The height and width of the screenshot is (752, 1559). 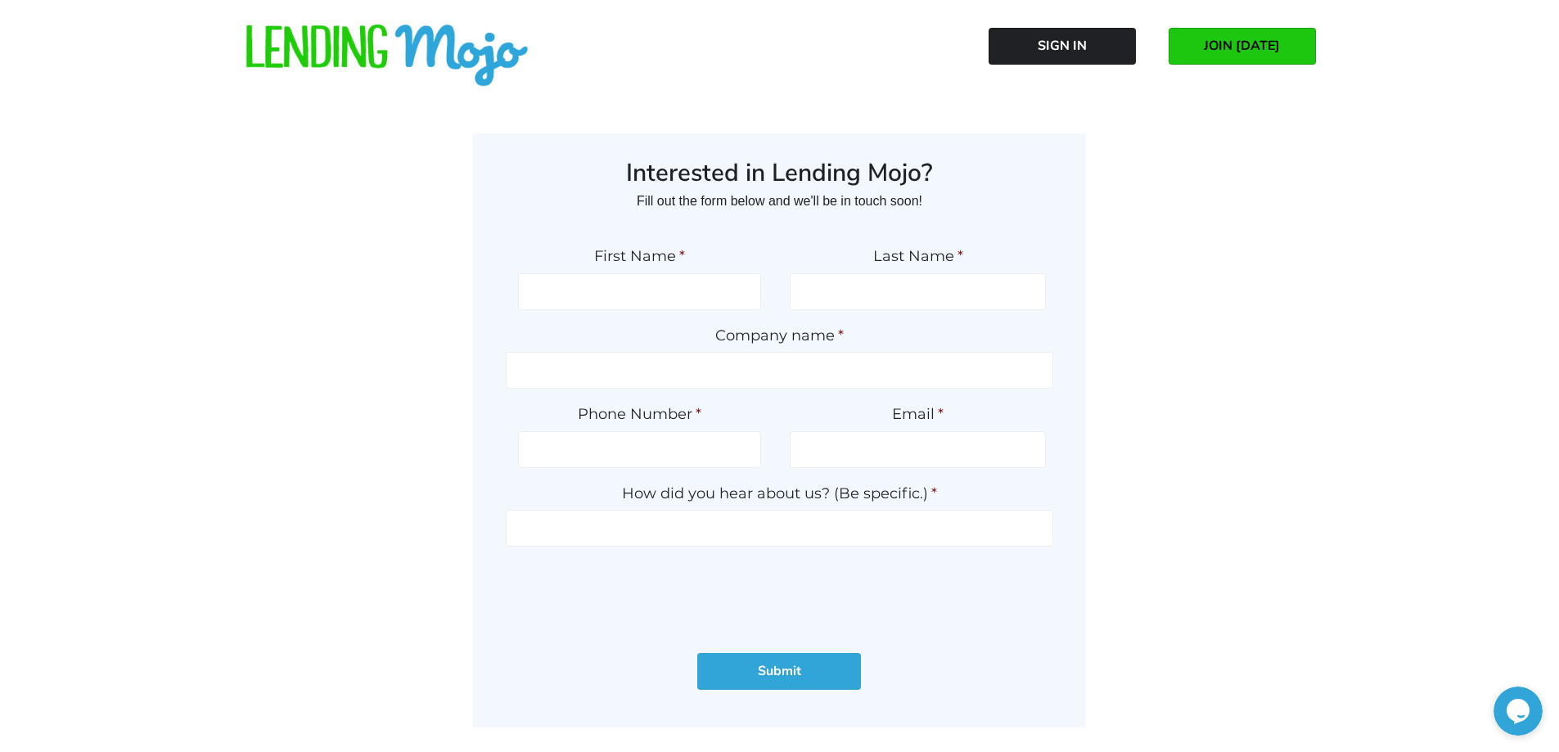 What do you see at coordinates (639, 256) in the screenshot?
I see `label: First Name` at bounding box center [639, 256].